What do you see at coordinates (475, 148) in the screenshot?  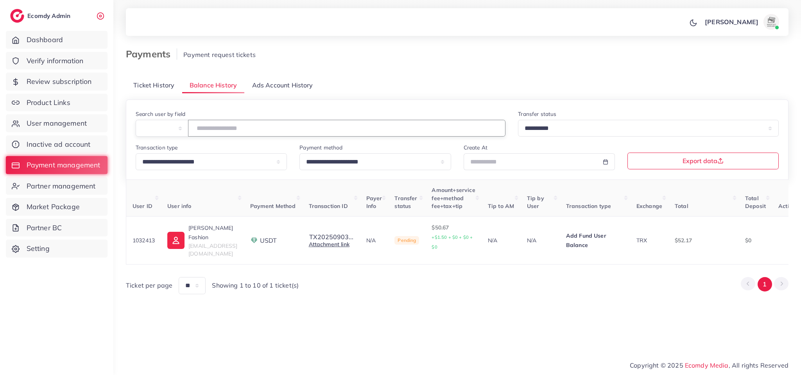 I see `label: Create At` at bounding box center [475, 148].